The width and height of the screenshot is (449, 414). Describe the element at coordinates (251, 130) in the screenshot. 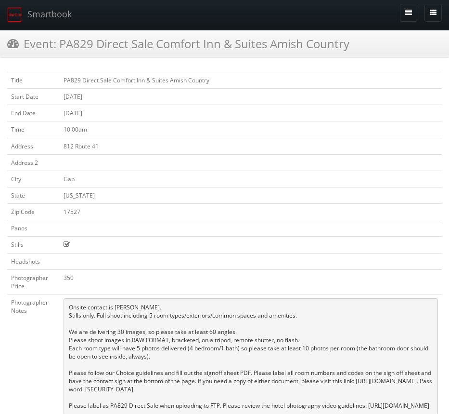

I see `td: 10:00am` at that location.